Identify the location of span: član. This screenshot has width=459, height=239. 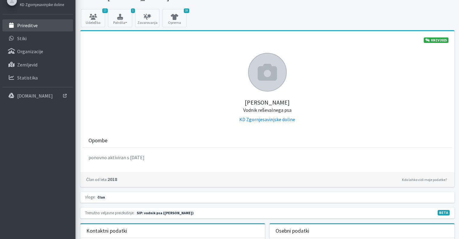
(101, 197).